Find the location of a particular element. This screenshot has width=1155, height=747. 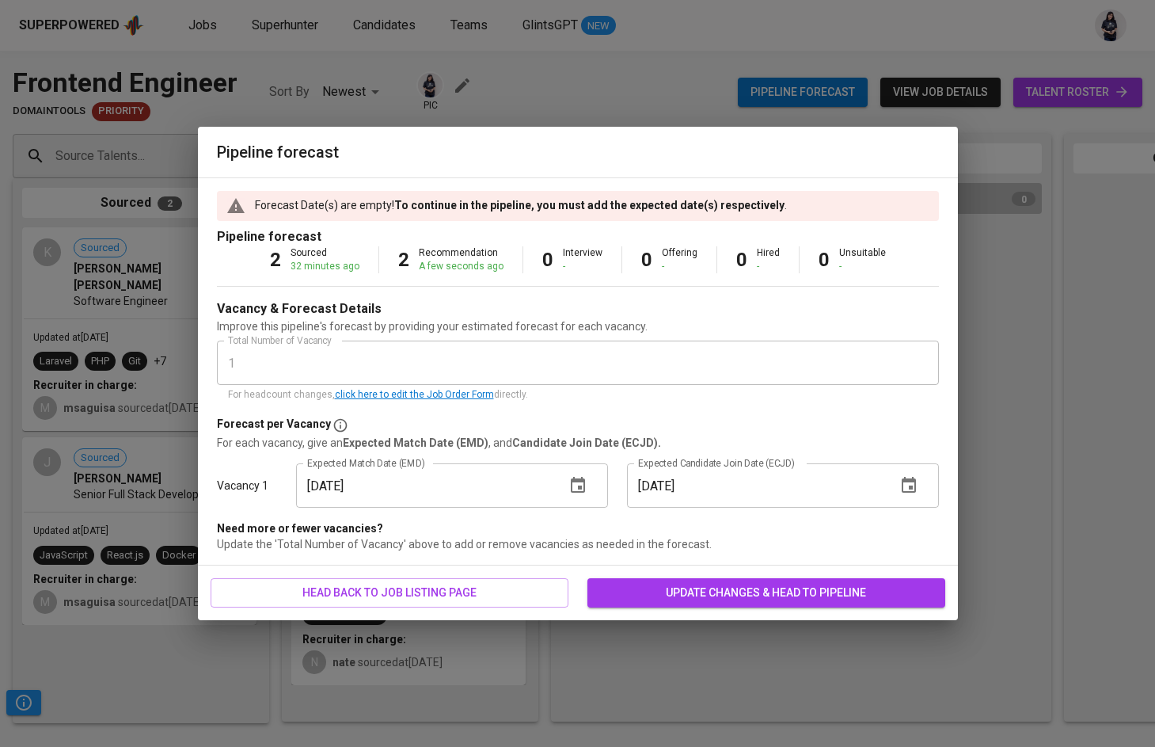

p: Forecast per Vacancy is located at coordinates (274, 425).